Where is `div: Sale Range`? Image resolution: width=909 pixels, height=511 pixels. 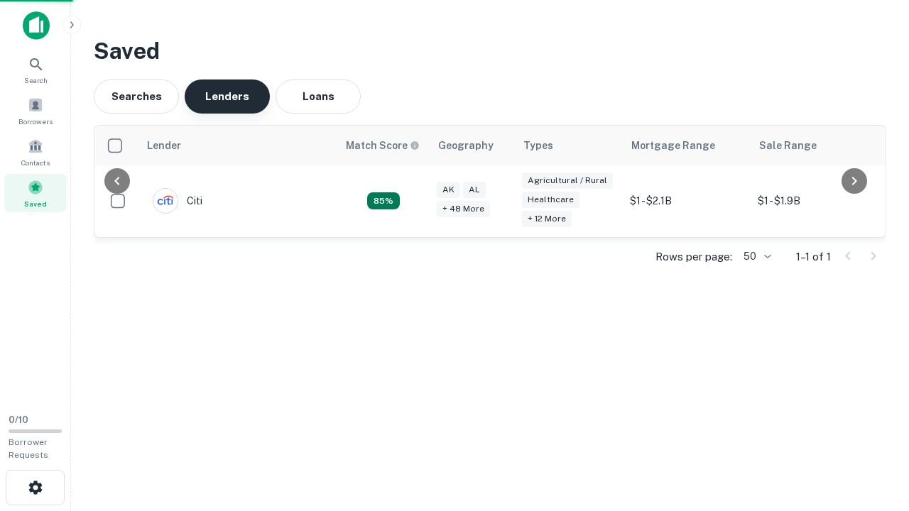
div: Sale Range is located at coordinates (788, 146).